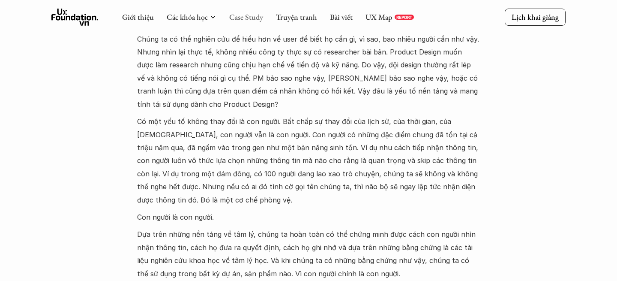 The width and height of the screenshot is (617, 281). What do you see at coordinates (404, 17) in the screenshot?
I see `p: REPORT` at bounding box center [404, 17].